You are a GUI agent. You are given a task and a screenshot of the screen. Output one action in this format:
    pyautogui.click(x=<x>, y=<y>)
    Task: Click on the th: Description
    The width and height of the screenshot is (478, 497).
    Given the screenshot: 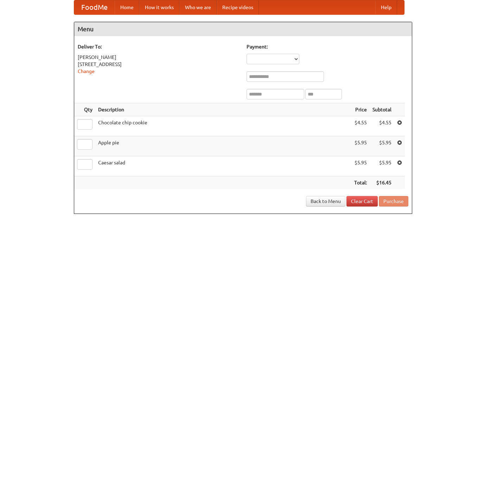 What is the action you would take?
    pyautogui.click(x=223, y=110)
    